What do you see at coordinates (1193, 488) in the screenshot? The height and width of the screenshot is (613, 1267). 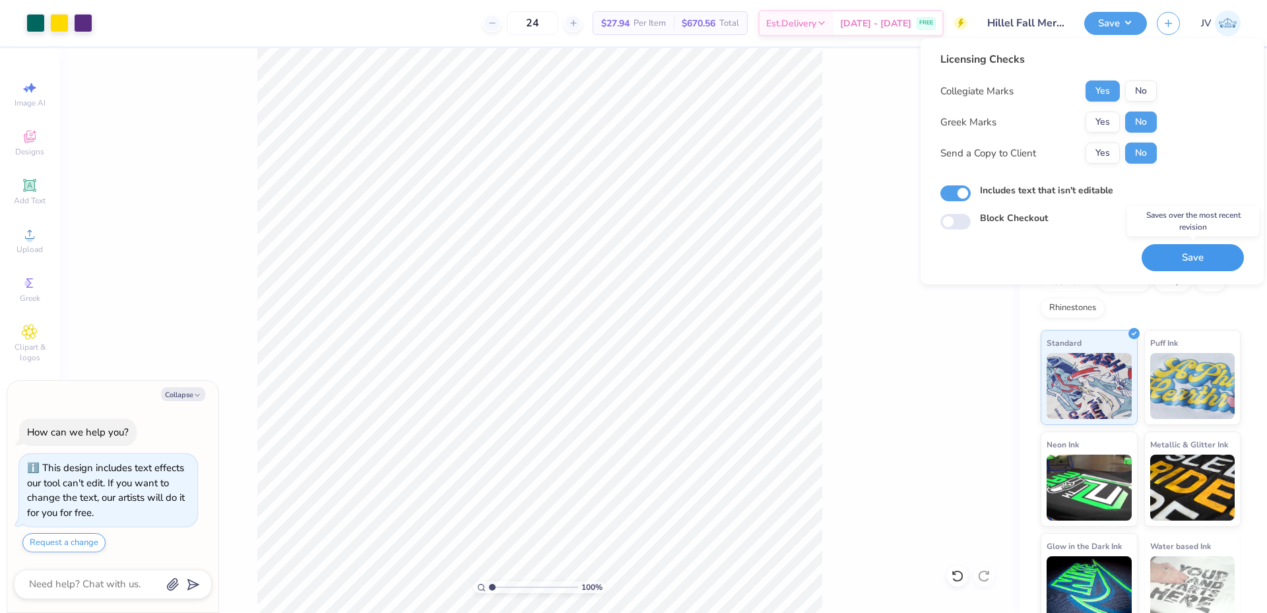 I see `img: Metallic & Glitter Ink` at bounding box center [1193, 488].